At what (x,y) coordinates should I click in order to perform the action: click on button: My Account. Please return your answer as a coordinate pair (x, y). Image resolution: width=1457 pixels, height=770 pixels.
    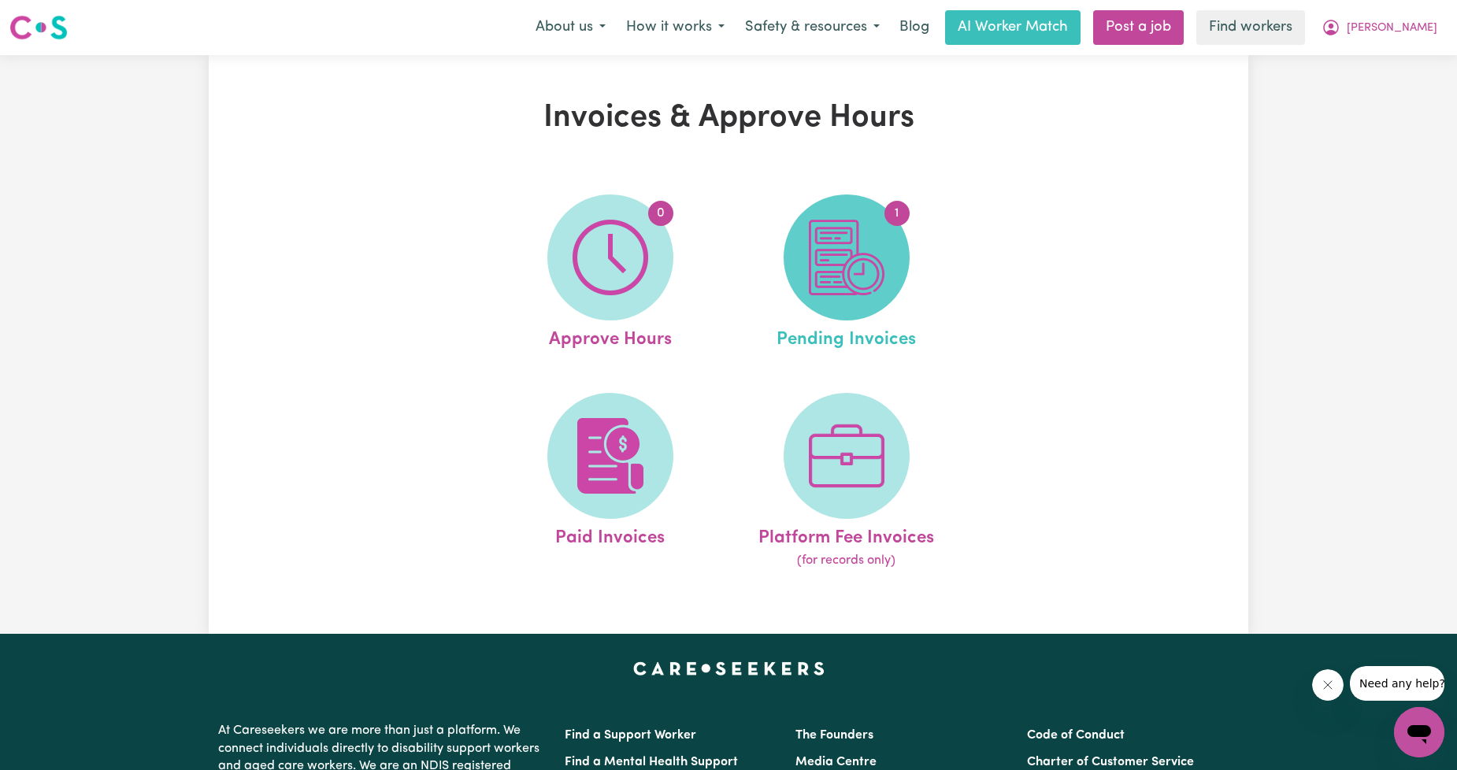
    Looking at the image, I should click on (1379, 28).